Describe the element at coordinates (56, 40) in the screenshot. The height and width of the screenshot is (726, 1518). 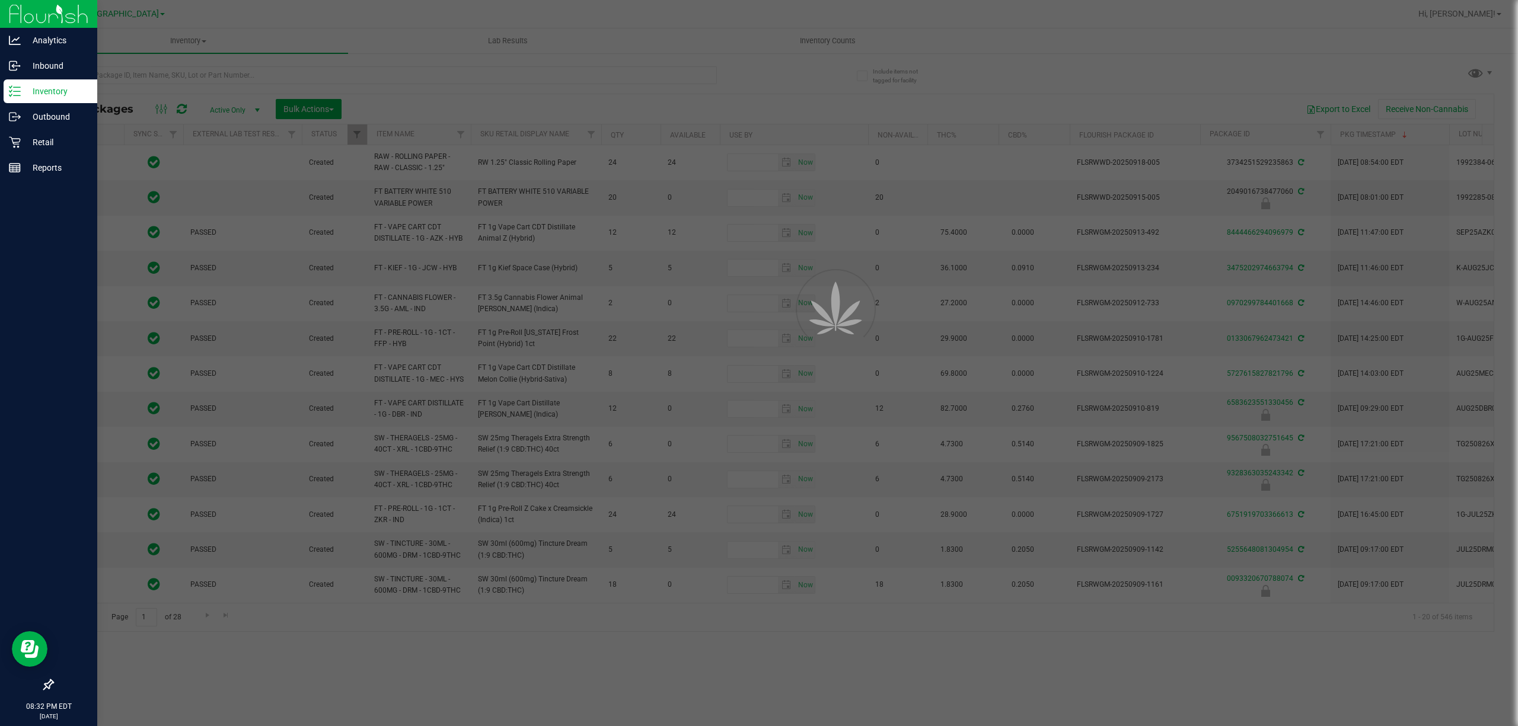
I see `p: Analytics` at that location.